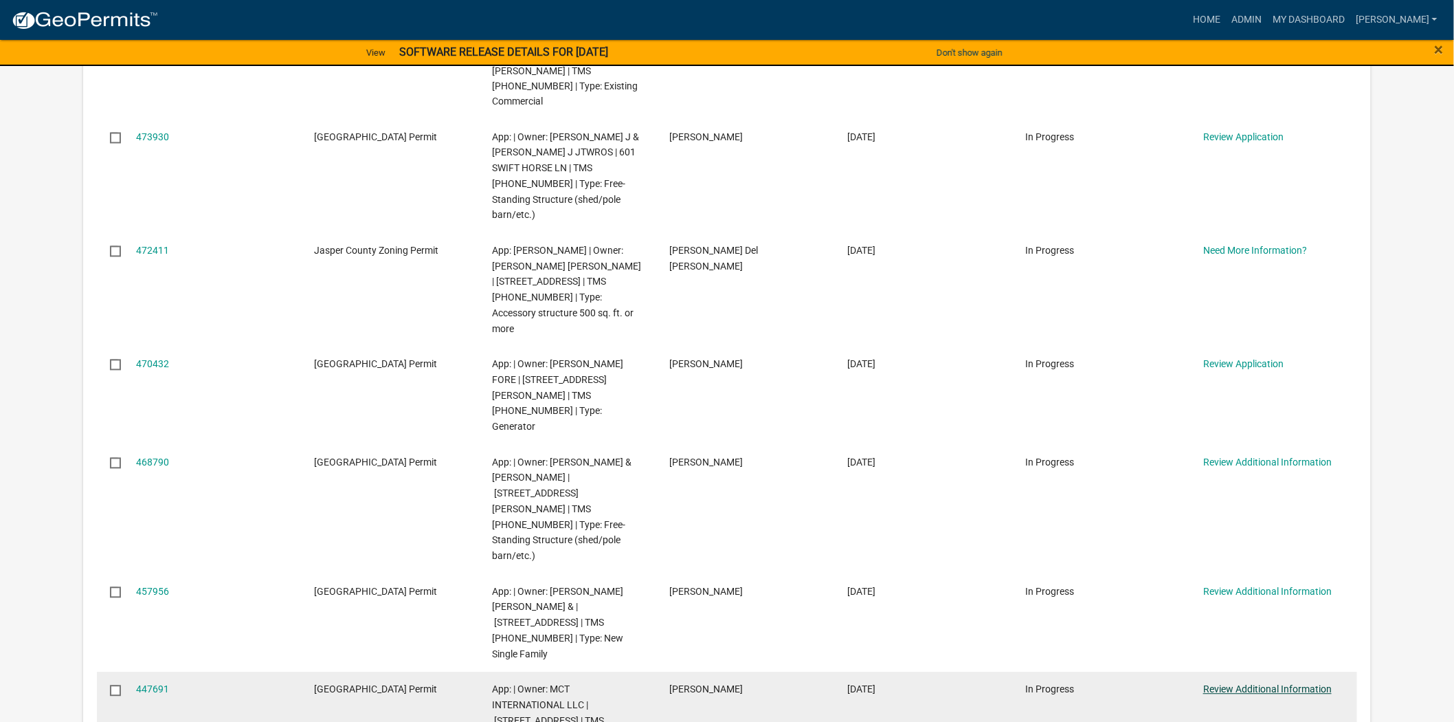 The width and height of the screenshot is (1454, 722). What do you see at coordinates (153, 137) in the screenshot?
I see `a: 473930` at bounding box center [153, 137].